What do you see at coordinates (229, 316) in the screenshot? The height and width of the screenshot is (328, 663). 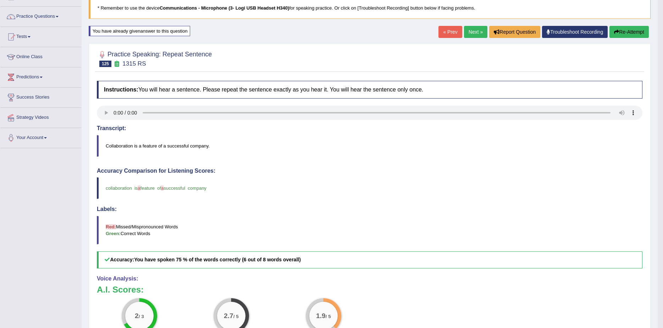 I see `big: 2.7` at bounding box center [229, 316].